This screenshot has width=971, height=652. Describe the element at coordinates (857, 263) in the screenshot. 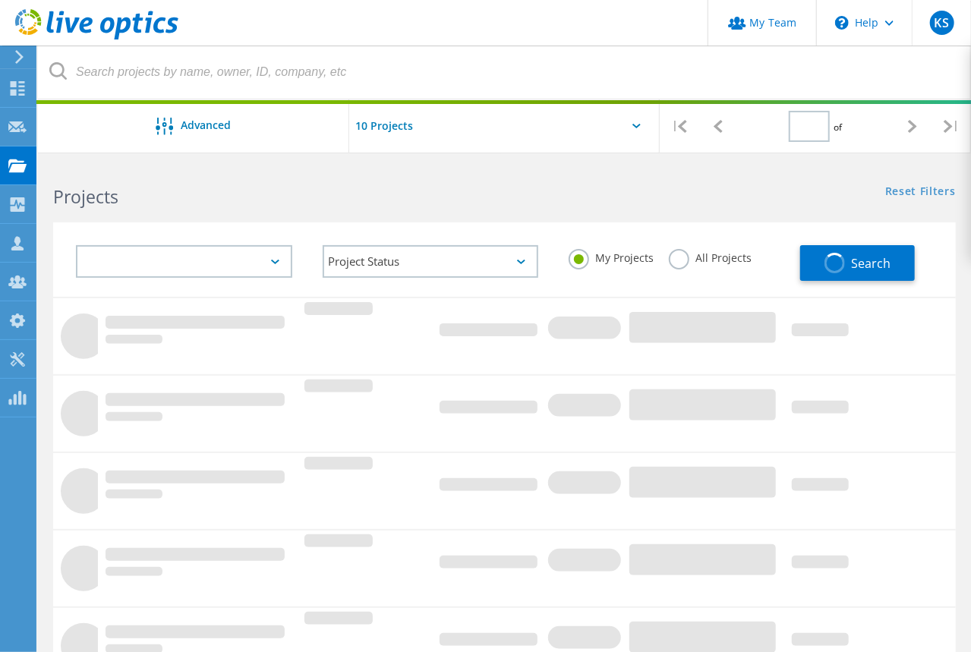

I see `button: Search` at that location.